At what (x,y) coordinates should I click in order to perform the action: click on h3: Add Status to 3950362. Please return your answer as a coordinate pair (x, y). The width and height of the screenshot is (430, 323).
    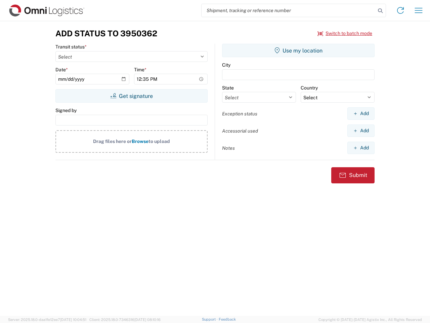
    Looking at the image, I should click on (106, 33).